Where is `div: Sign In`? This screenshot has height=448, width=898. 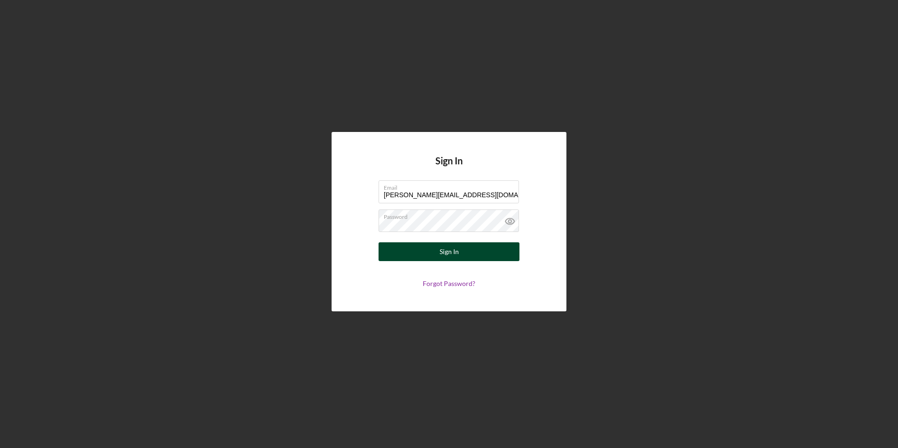
div: Sign In is located at coordinates (449, 252).